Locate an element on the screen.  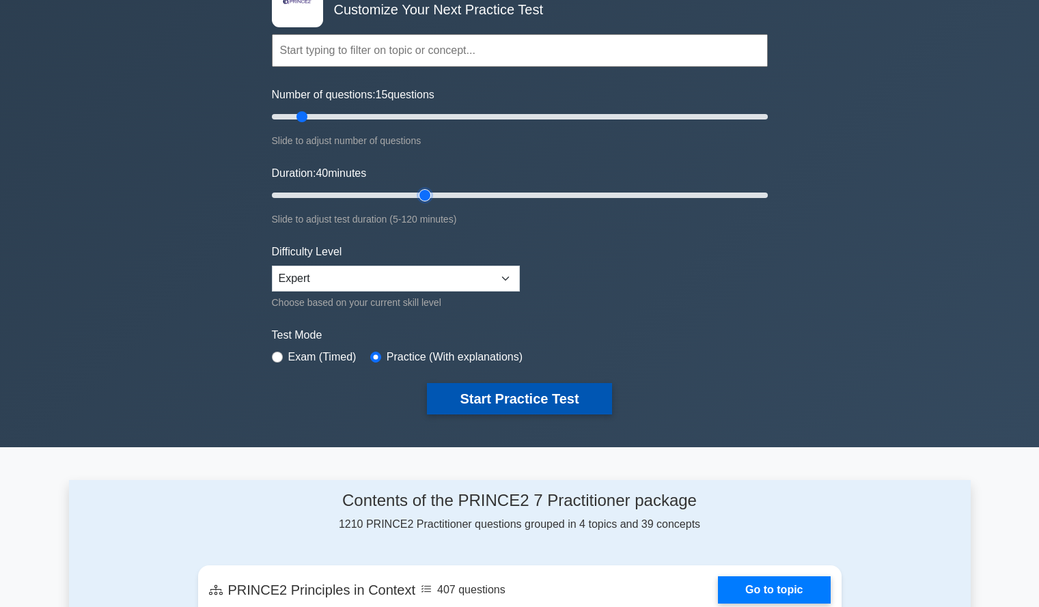
label: Exam (Timed) is located at coordinates (322, 357).